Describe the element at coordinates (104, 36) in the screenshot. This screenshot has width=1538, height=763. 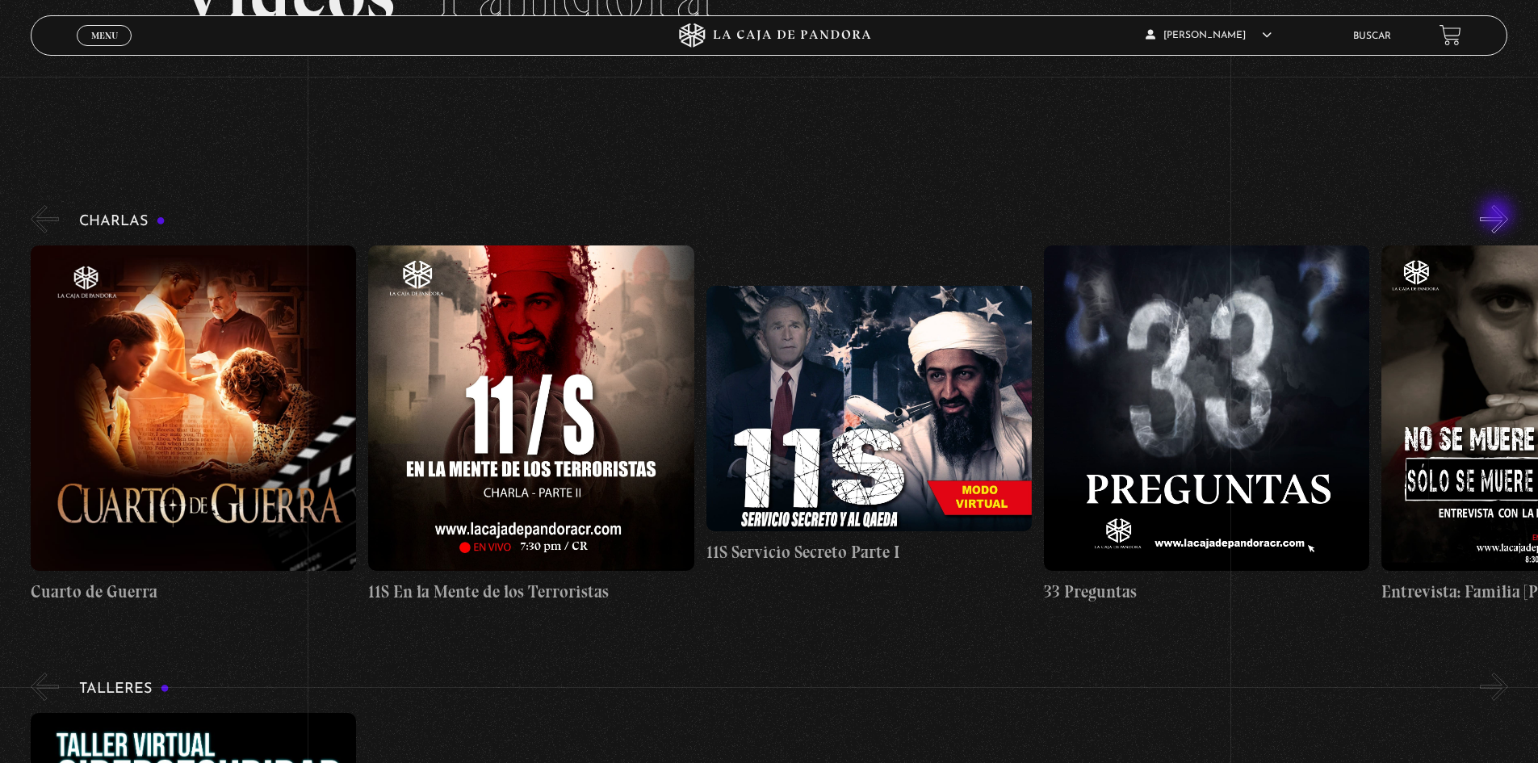
I see `span: Menu` at that location.